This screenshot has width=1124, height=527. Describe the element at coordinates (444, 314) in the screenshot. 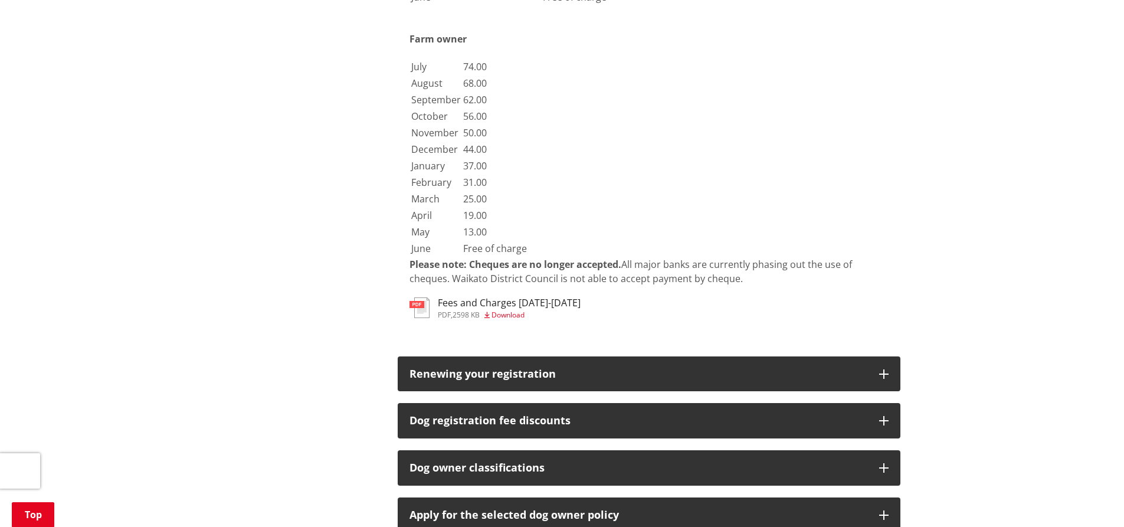

I see `span: pdf` at that location.